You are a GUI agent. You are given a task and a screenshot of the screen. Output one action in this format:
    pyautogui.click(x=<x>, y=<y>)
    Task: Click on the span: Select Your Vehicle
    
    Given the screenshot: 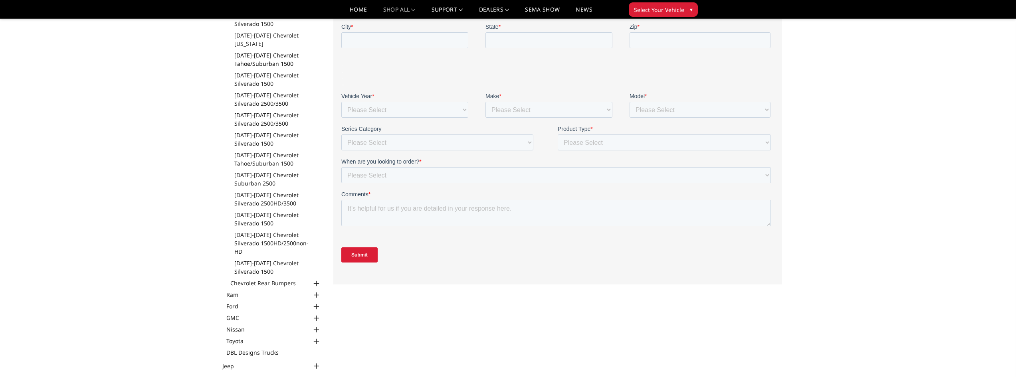 What is the action you would take?
    pyautogui.click(x=659, y=10)
    